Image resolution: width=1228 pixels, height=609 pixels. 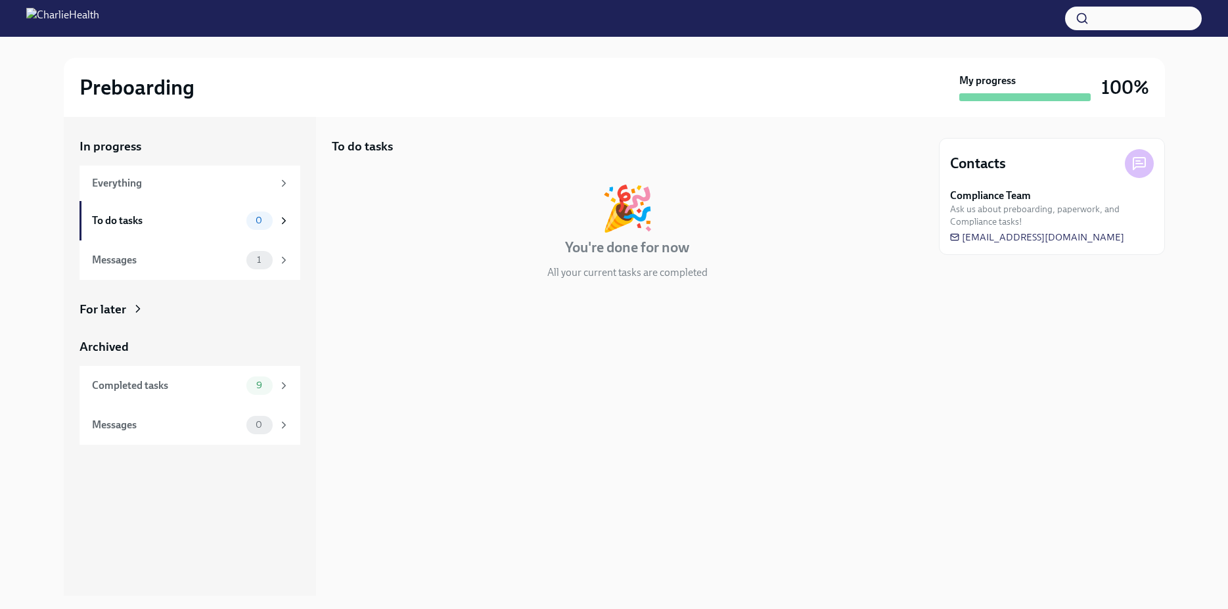 I want to click on h3: 100%, so click(x=1125, y=87).